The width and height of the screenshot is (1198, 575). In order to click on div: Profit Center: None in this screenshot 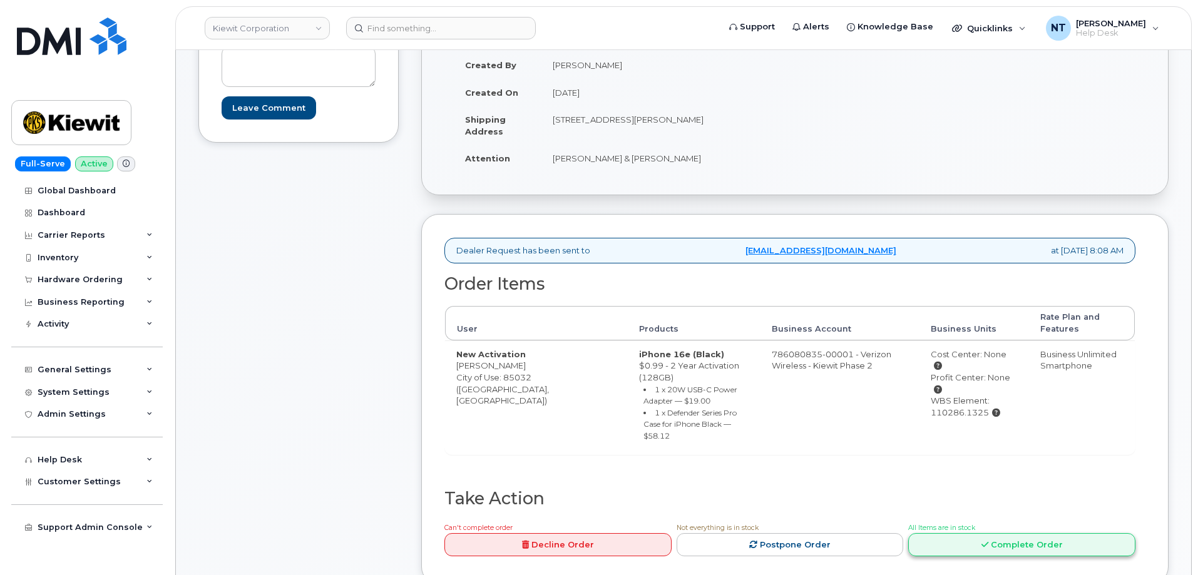, I will do `click(974, 383)`.